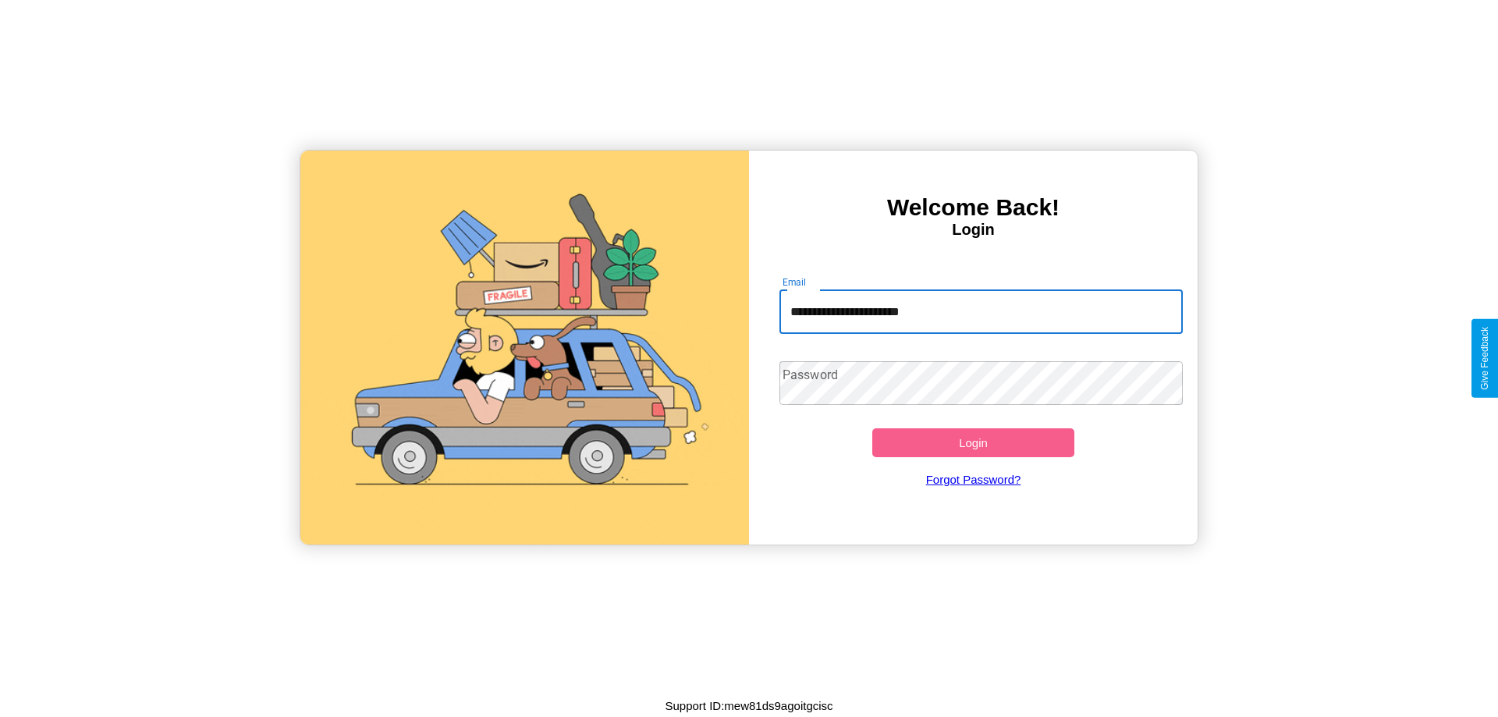  What do you see at coordinates (524, 347) in the screenshot?
I see `img: gif` at bounding box center [524, 347].